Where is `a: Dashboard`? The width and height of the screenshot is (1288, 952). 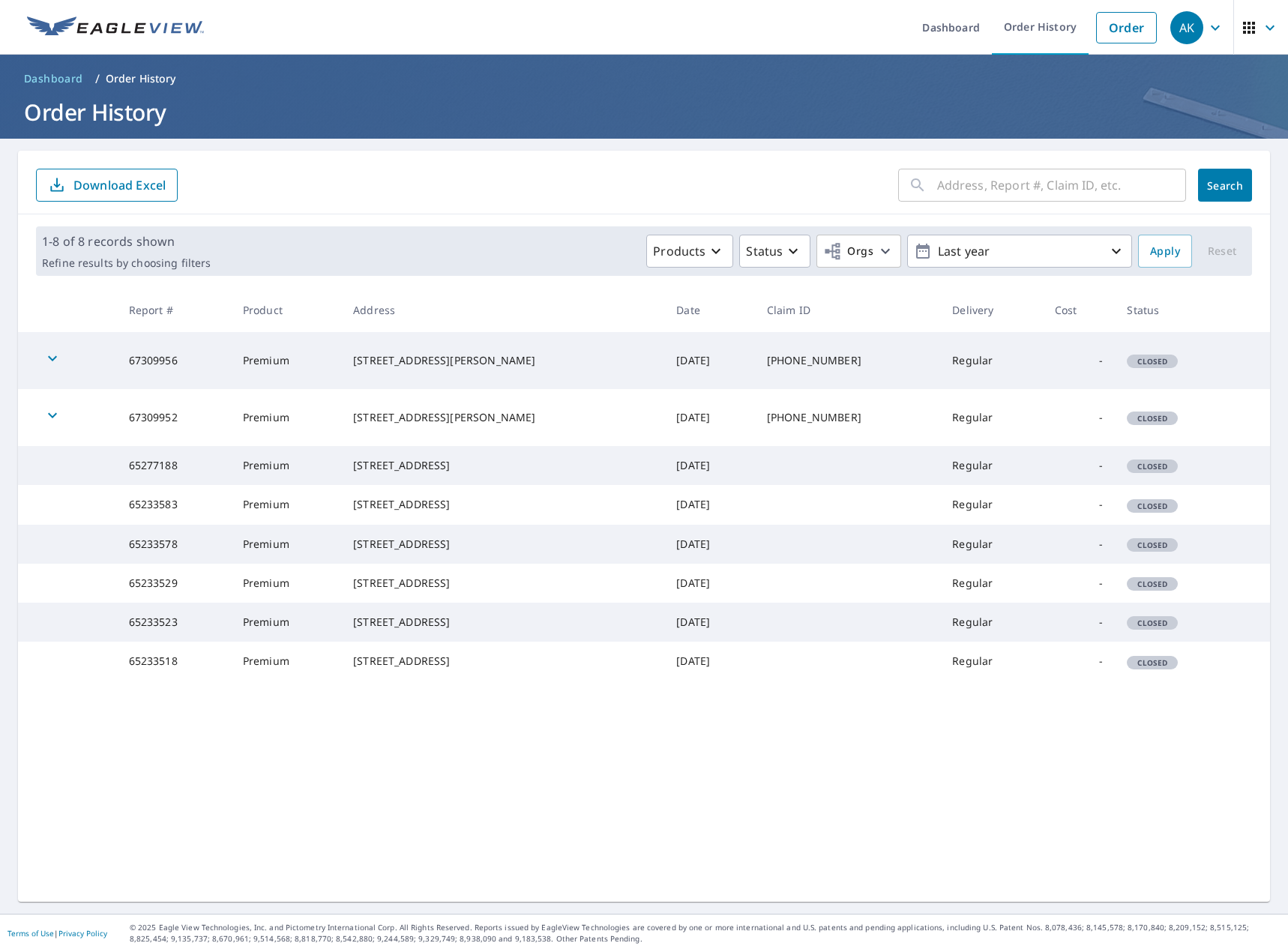 a: Dashboard is located at coordinates (53, 79).